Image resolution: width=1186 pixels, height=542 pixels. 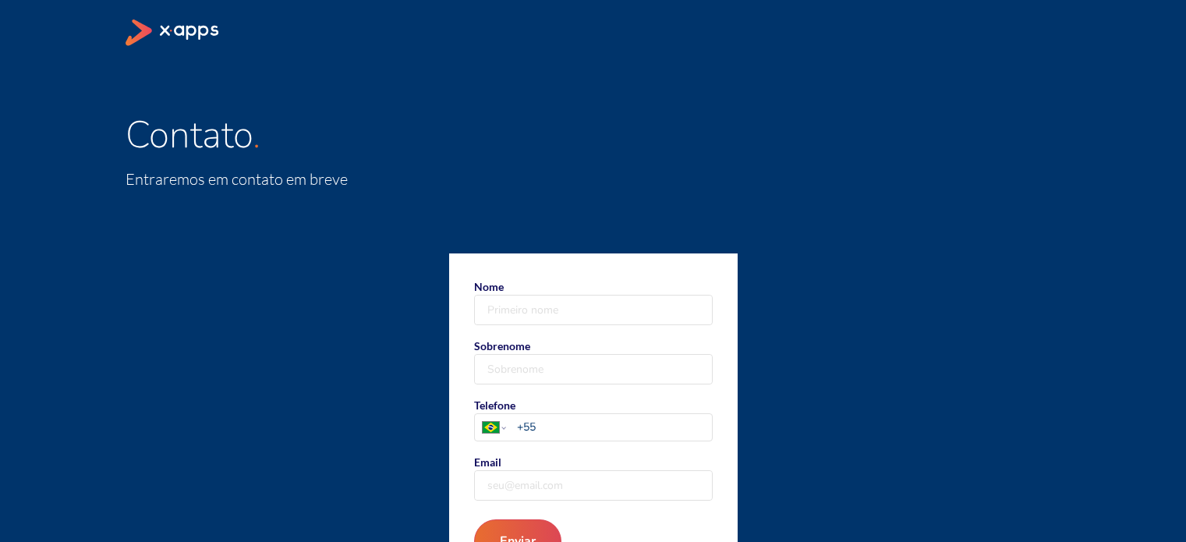 What do you see at coordinates (594, 310) in the screenshot?
I see `input: Nome` at bounding box center [594, 310].